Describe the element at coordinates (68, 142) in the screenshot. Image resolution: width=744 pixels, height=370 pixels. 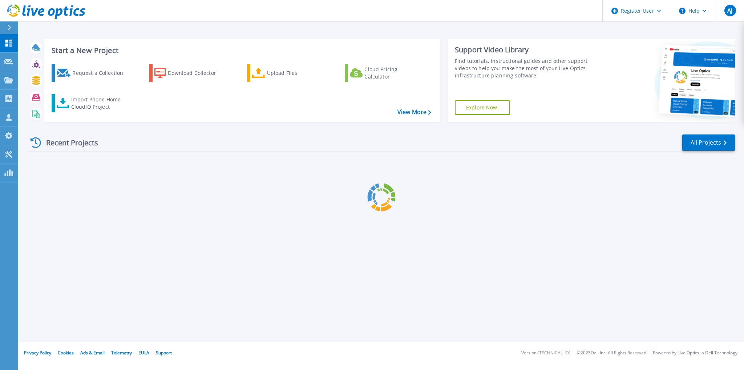
I see `div: Recent Projects` at that location.